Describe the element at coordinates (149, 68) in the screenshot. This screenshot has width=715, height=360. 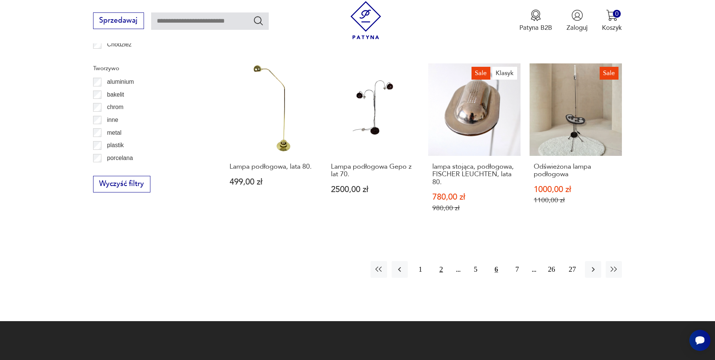
I see `p: Tworzywo` at that location.